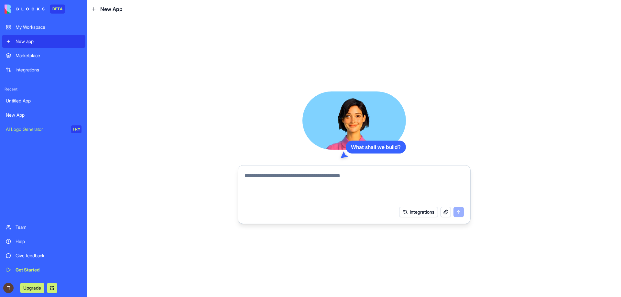 The width and height of the screenshot is (621, 297). I want to click on div: Team, so click(48, 227).